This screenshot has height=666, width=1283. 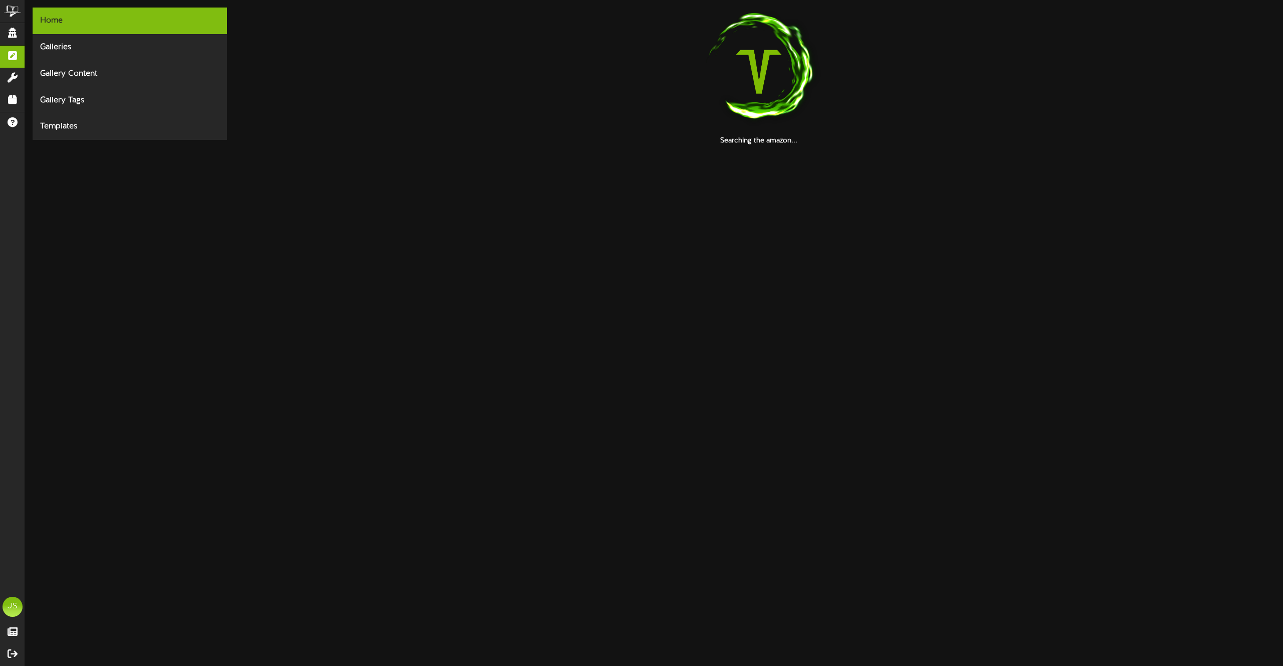 What do you see at coordinates (130, 47) in the screenshot?
I see `div: Galleries` at bounding box center [130, 47].